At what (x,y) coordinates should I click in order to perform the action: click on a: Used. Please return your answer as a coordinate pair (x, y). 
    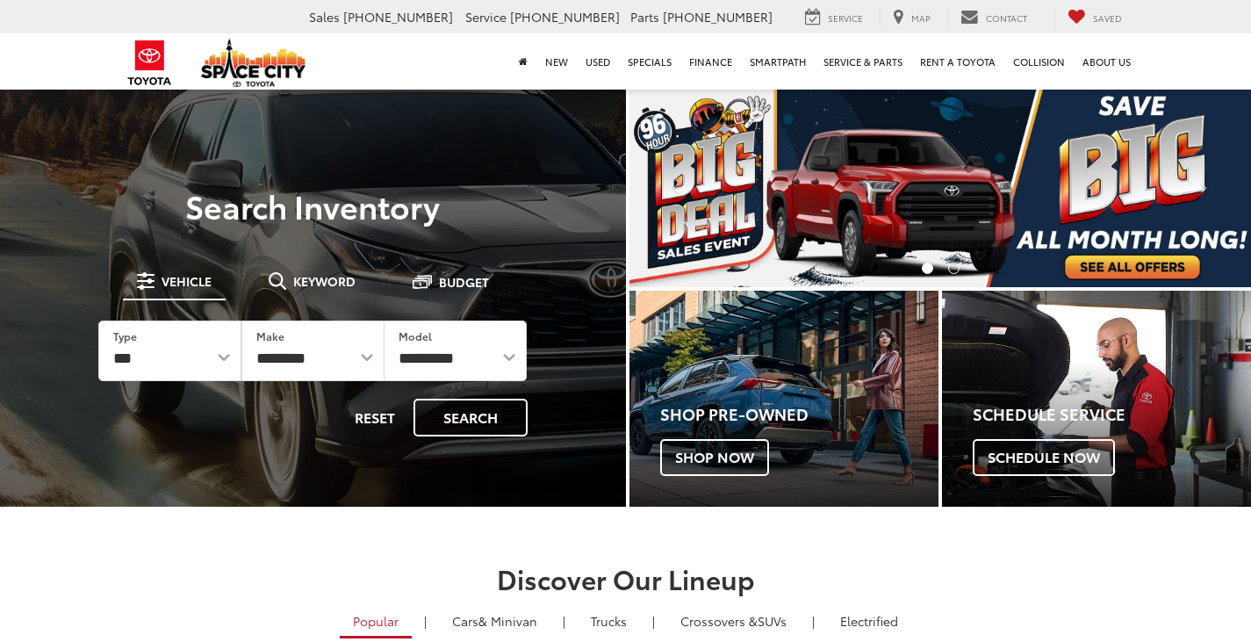
    Looking at the image, I should click on (598, 61).